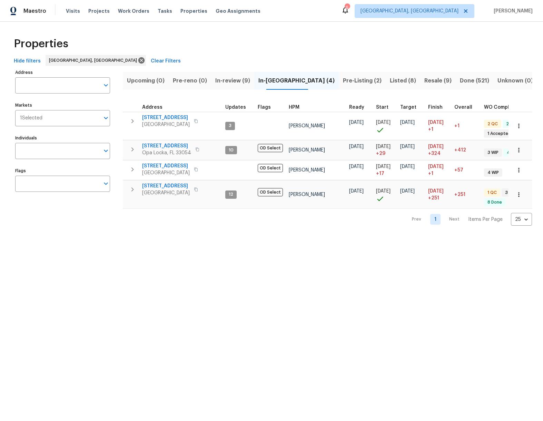  What do you see at coordinates (486, 220) in the screenshot?
I see `p: Items Per Page` at bounding box center [486, 220].